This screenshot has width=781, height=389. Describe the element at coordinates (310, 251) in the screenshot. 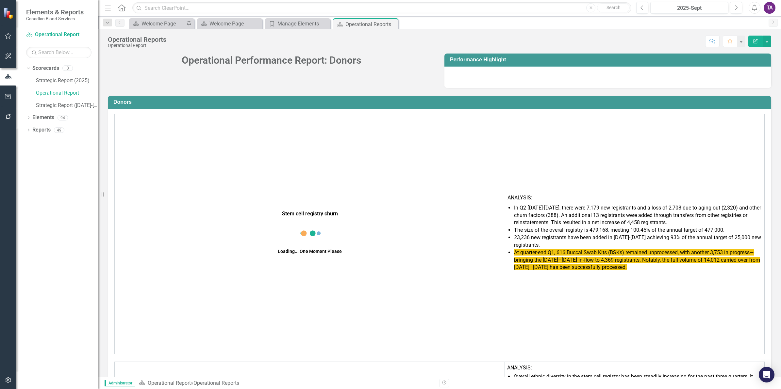

I see `div: Loading... One Moment Please` at that location.